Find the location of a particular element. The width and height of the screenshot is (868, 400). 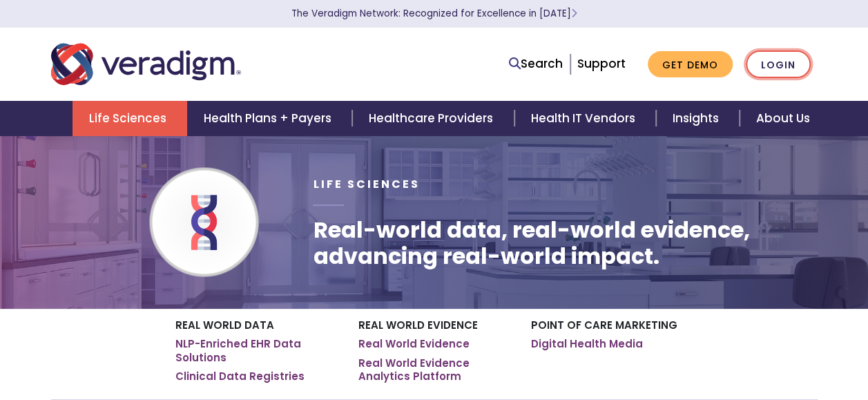

a: Digital Health Media is located at coordinates (587, 344).